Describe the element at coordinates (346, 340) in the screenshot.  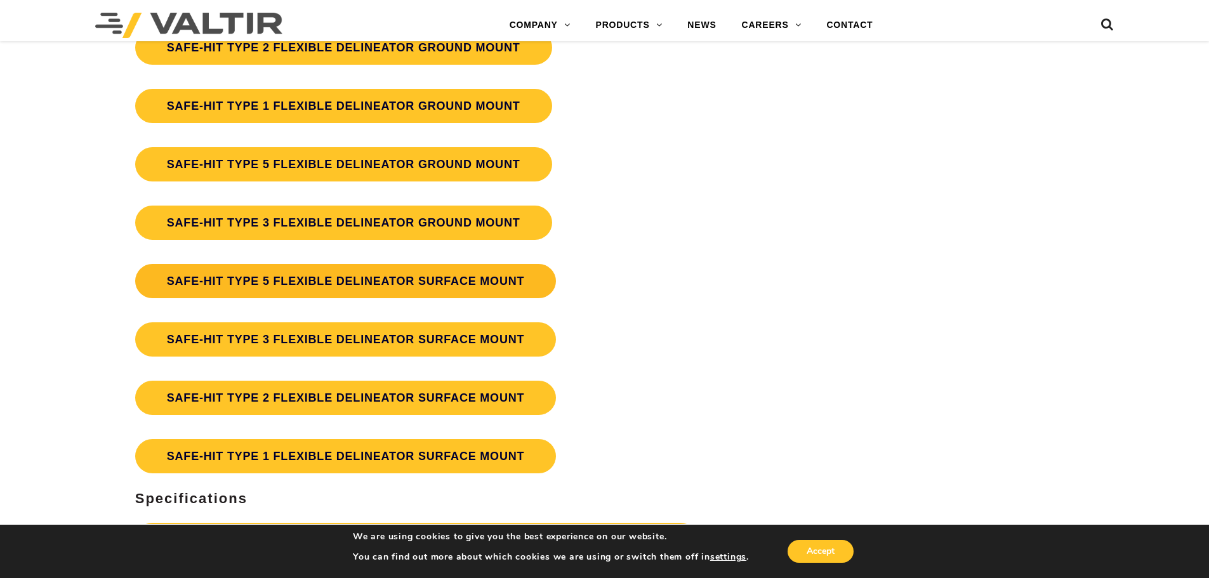
I see `a: SAFE-HIT TYPE 3 FLEXIBLE DELINEATOR SURFACE MOUNT` at that location.